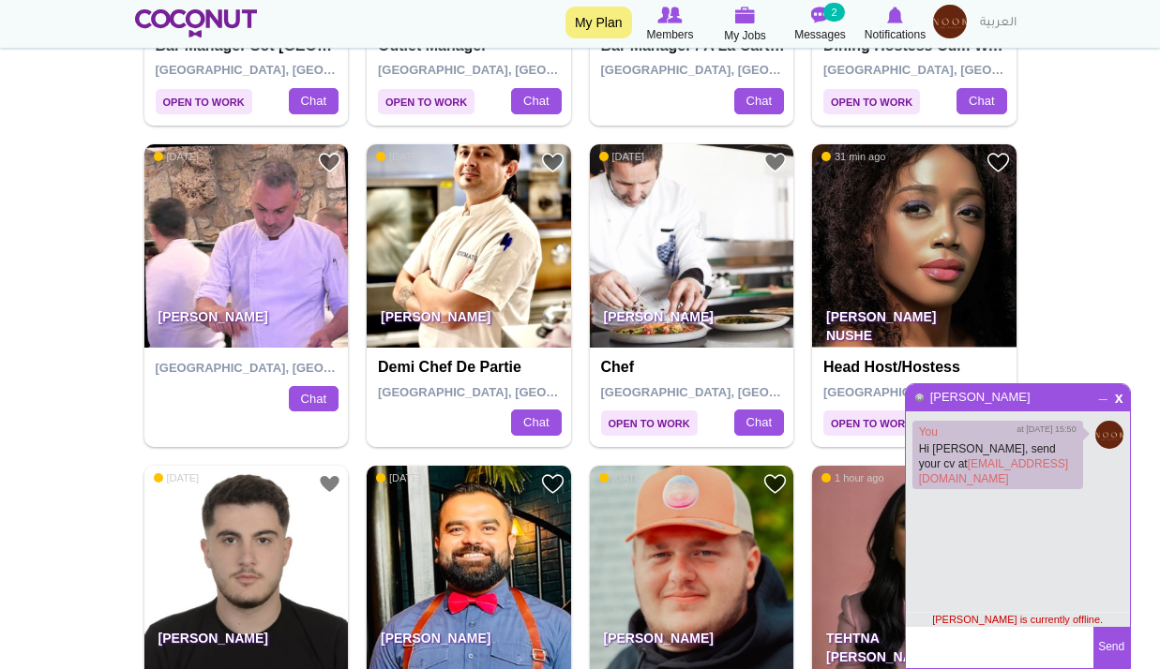  Describe the element at coordinates (916, 368) in the screenshot. I see `h4: Head Host/Hostess` at that location.